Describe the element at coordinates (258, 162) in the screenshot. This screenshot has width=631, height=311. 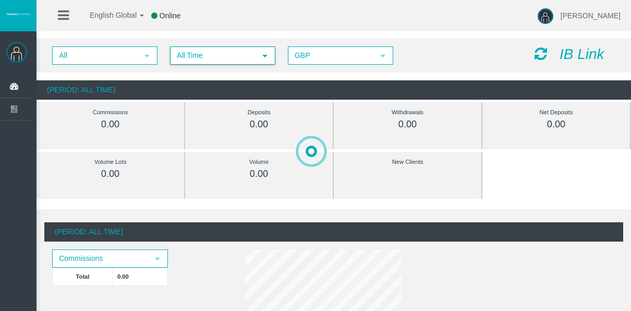
I see `div: Volume` at that location.